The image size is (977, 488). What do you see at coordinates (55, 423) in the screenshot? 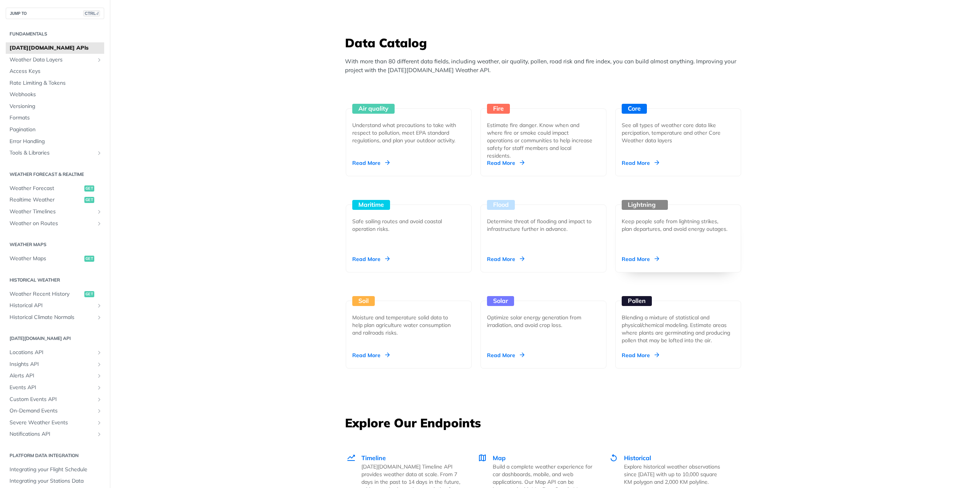
I see `a: Severe Weather EventsShow subpages for Severe Weather Events` at bounding box center [55, 423].